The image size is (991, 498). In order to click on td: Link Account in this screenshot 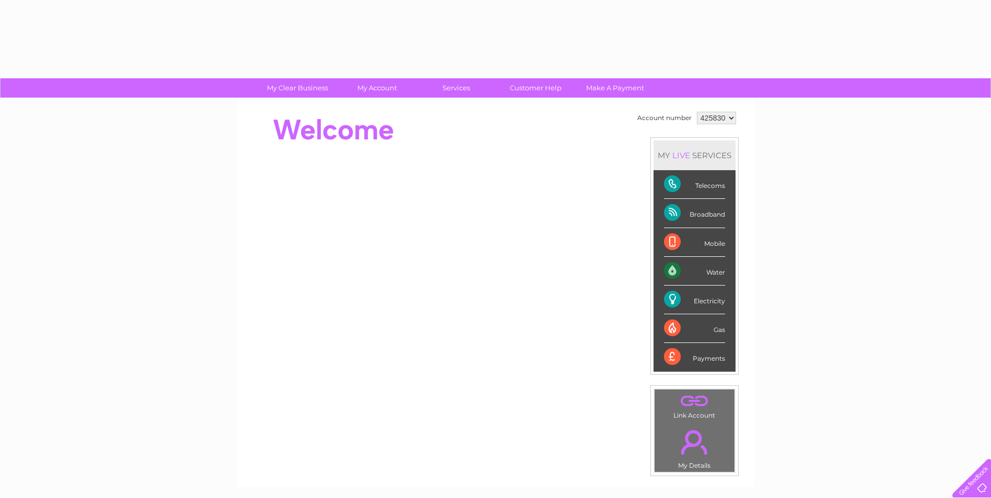, I will do `click(694, 405)`.